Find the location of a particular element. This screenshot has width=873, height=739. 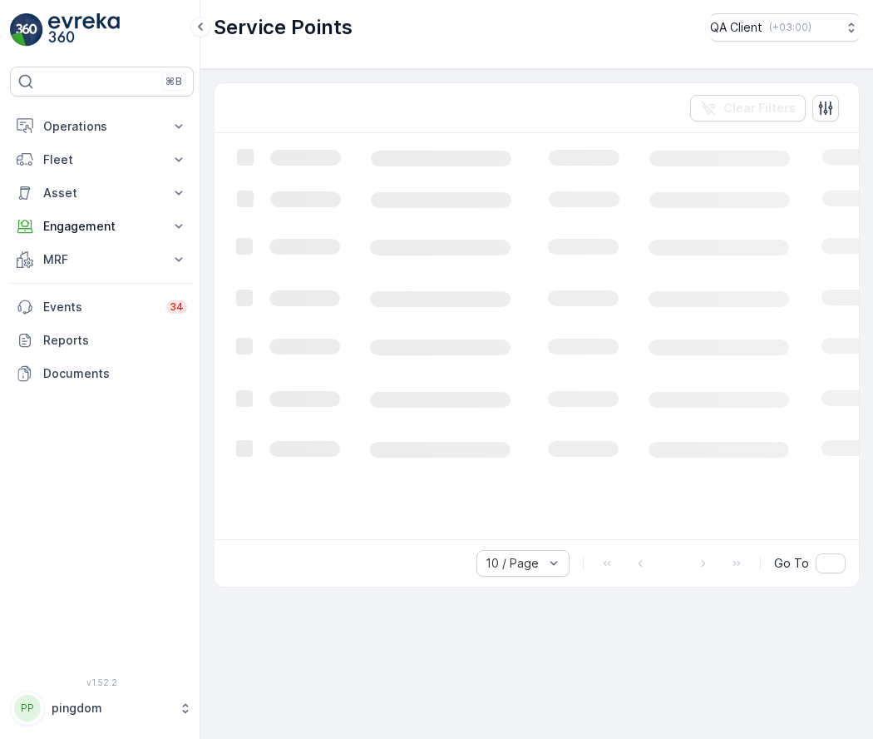

p: MRF is located at coordinates (101, 260).